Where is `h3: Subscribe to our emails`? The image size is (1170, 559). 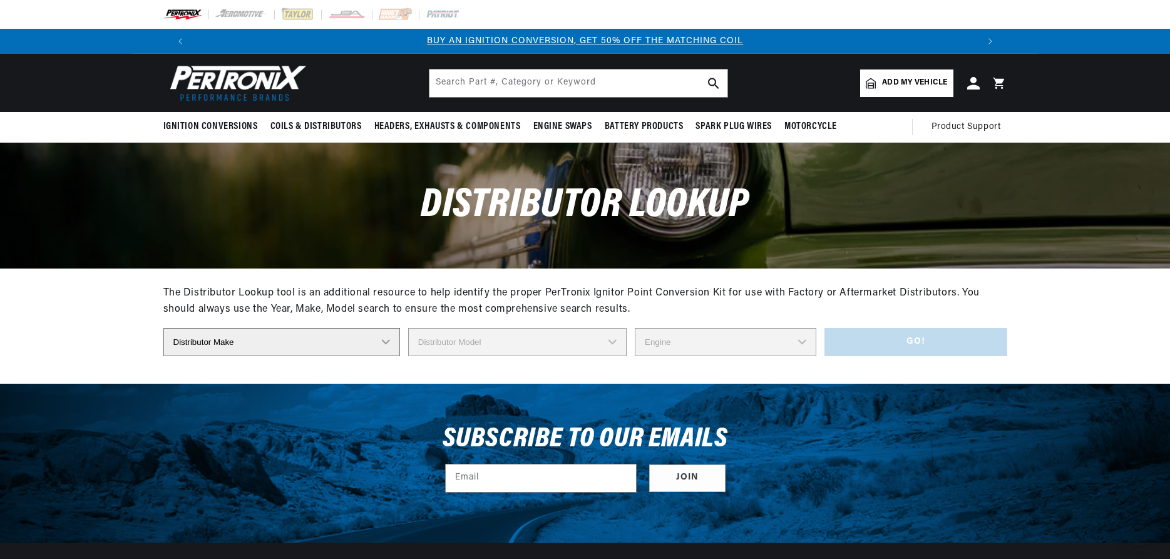 h3: Subscribe to our emails is located at coordinates (585, 439).